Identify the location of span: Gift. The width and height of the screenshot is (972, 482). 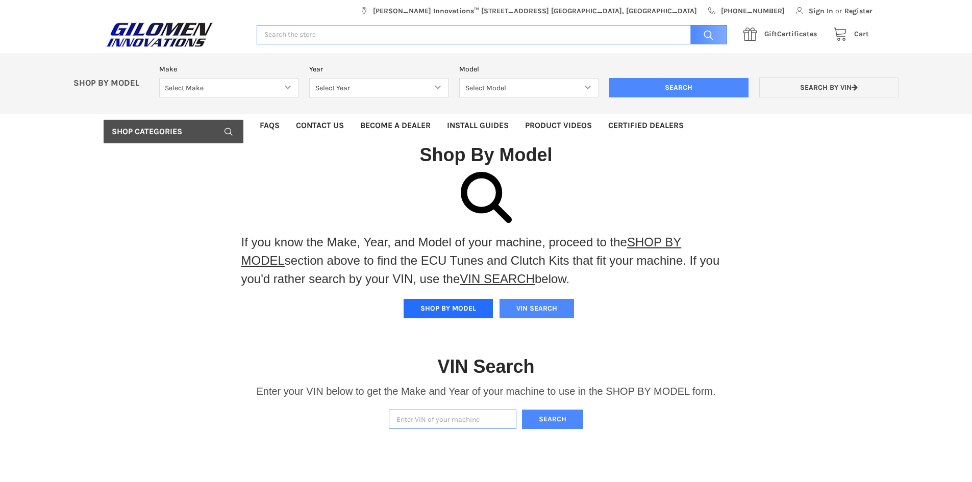
(771, 34).